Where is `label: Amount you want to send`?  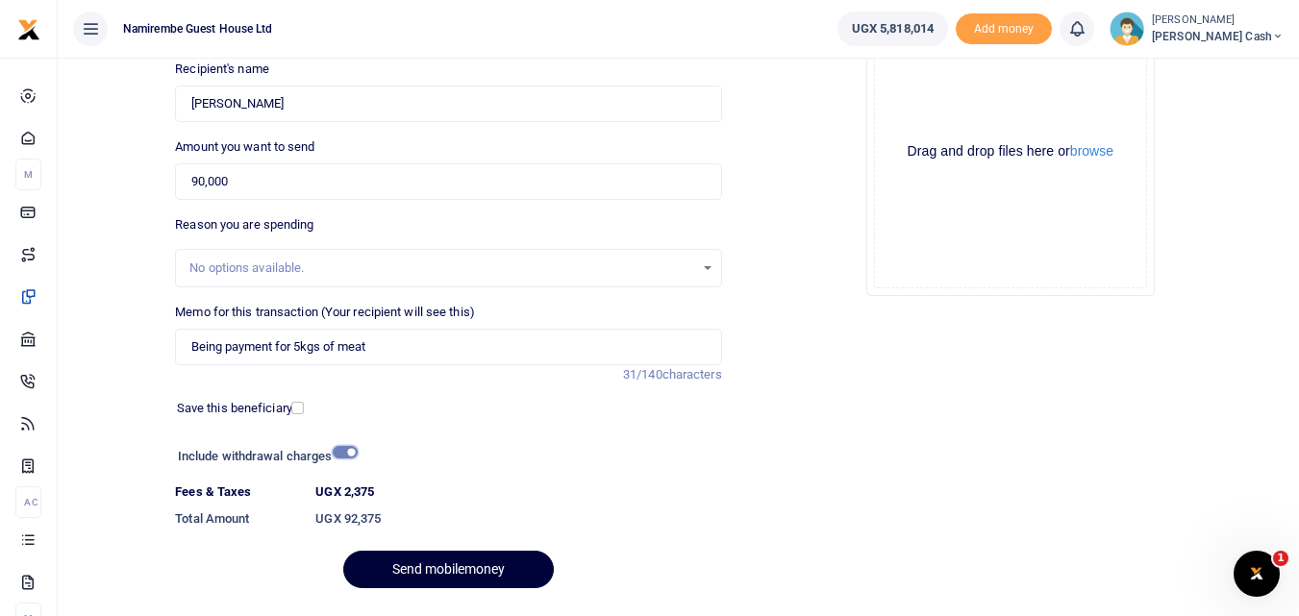 label: Amount you want to send is located at coordinates (244, 147).